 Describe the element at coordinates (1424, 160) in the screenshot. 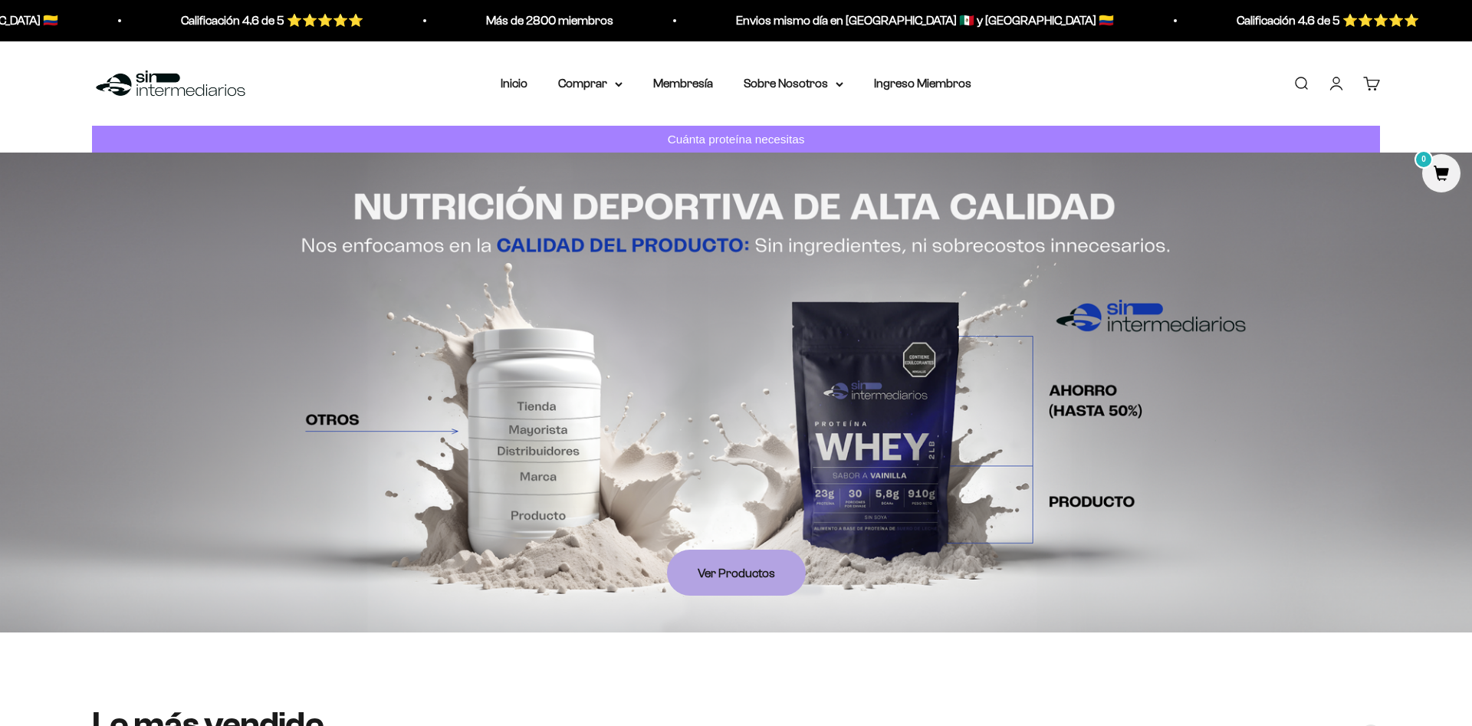

I see `mark: 0` at that location.